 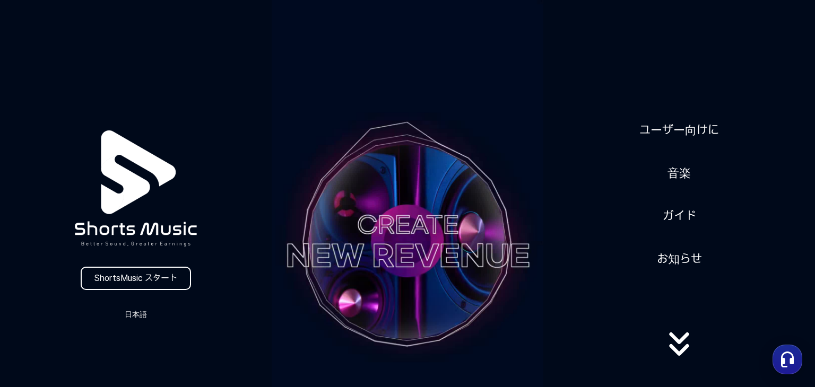 What do you see at coordinates (679, 216) in the screenshot?
I see `a: ガイド` at bounding box center [679, 216].